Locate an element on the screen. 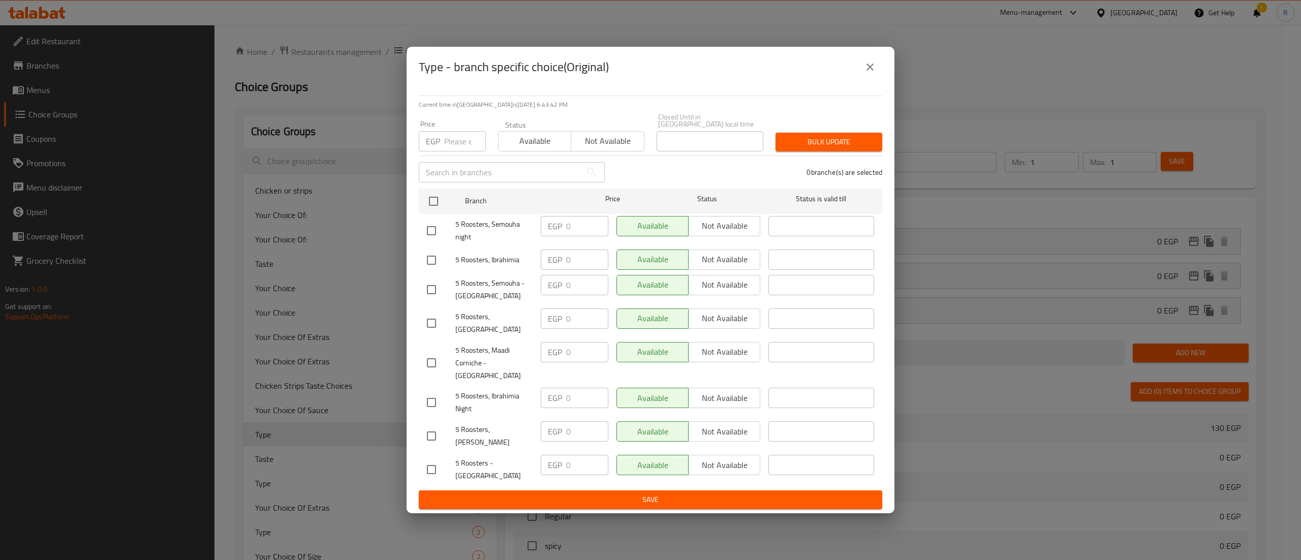 The width and height of the screenshot is (1301, 560). button: close is located at coordinates (870, 67).